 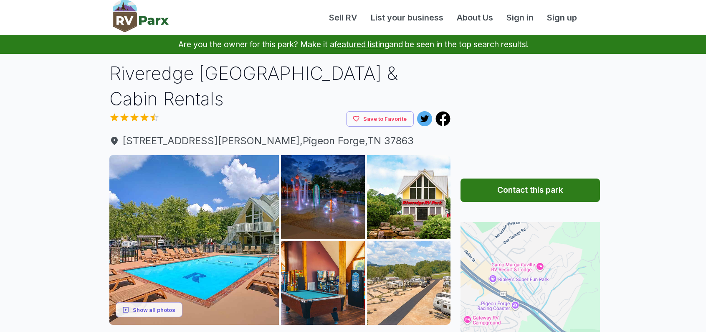 I want to click on img: pho_201720567_02.jpg, so click(x=323, y=197).